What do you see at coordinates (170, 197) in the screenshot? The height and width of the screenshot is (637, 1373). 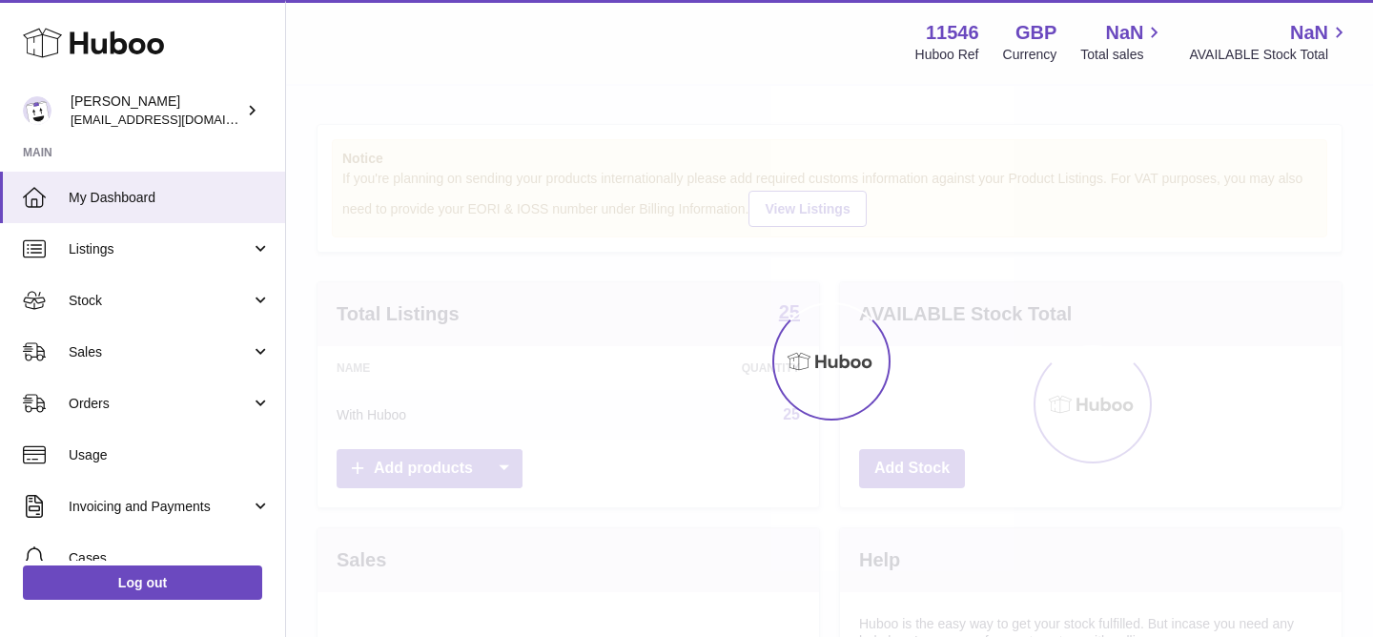 I see `span: My Dashboard` at bounding box center [170, 197].